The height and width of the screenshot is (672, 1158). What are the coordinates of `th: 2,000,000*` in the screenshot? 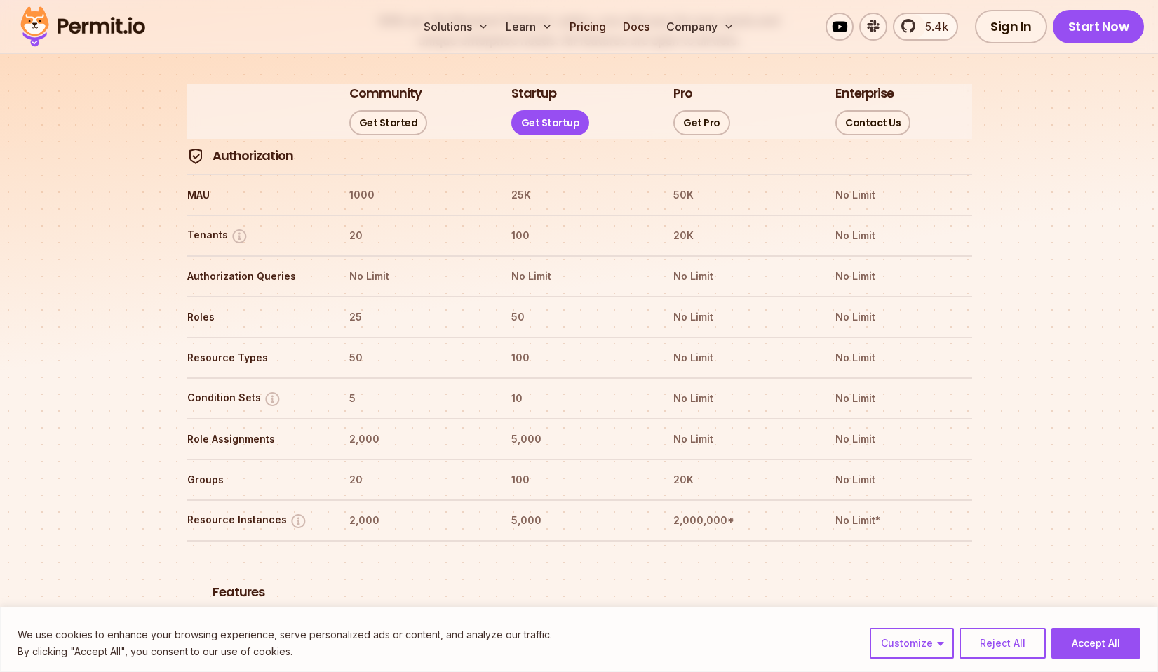 It's located at (741, 521).